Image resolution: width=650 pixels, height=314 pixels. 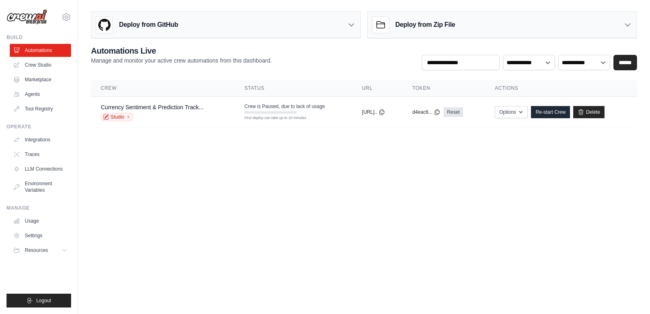 I want to click on th: URL, so click(x=377, y=88).